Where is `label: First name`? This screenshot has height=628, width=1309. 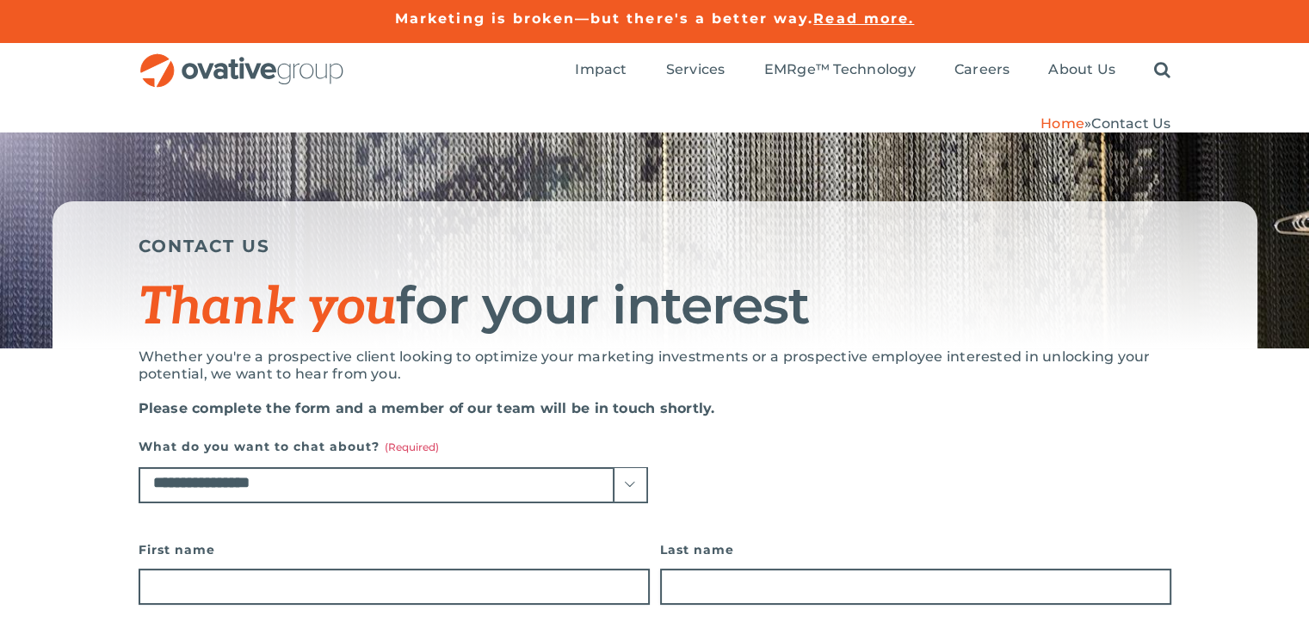
label: First name is located at coordinates (394, 550).